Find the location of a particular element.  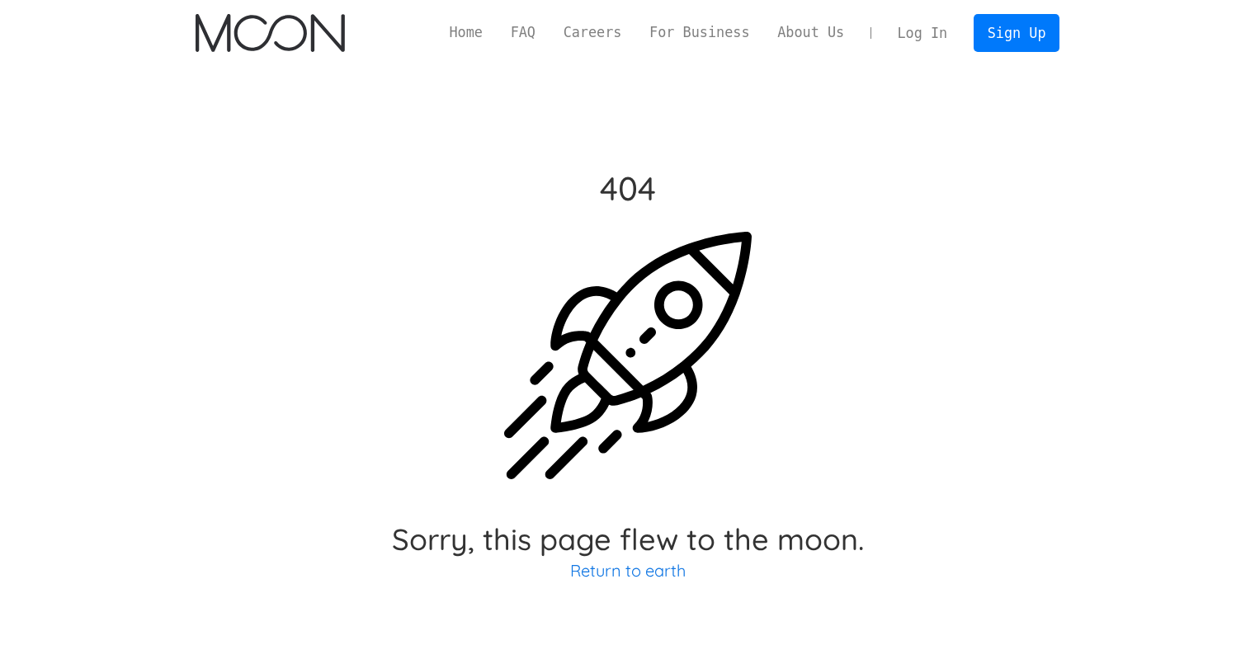

a: Log In is located at coordinates (922, 33).